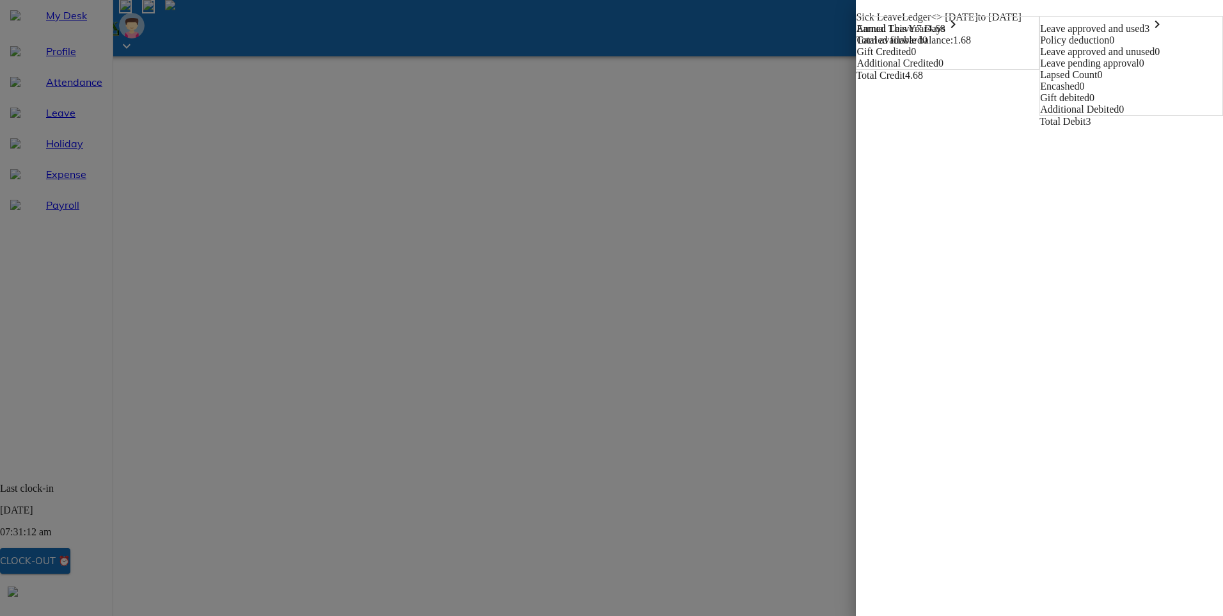 The height and width of the screenshot is (616, 1223). What do you see at coordinates (1065, 97) in the screenshot?
I see `span: Gift debited` at bounding box center [1065, 97].